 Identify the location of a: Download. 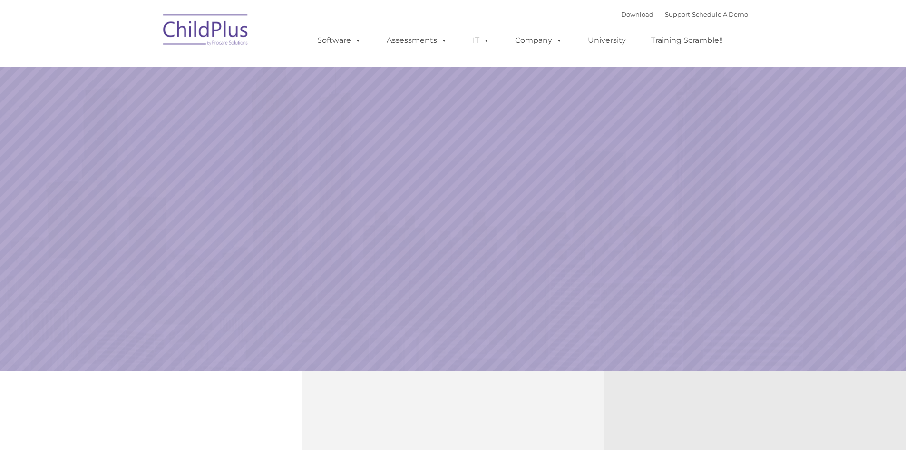
(638, 14).